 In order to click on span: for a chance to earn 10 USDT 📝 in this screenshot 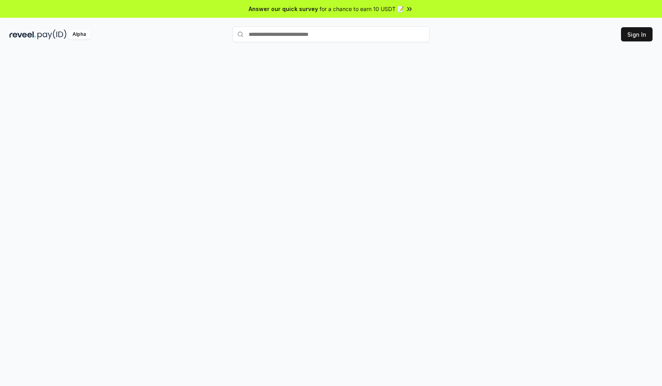, I will do `click(362, 9)`.